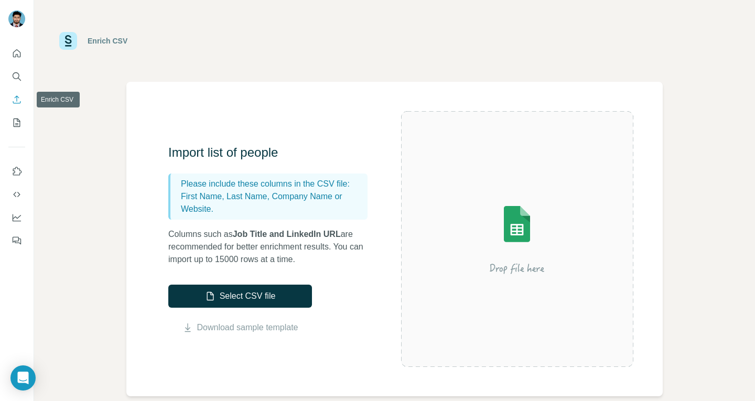 This screenshot has height=401, width=755. Describe the element at coordinates (23, 378) in the screenshot. I see `div: Open Intercom Messenger` at that location.